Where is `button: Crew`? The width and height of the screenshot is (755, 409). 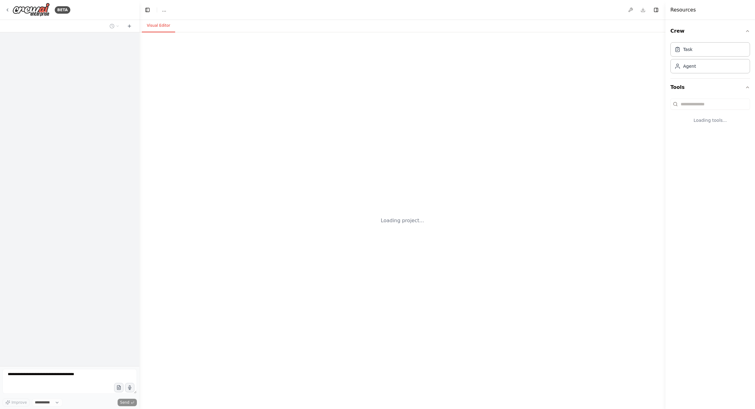
button: Crew is located at coordinates (710, 31).